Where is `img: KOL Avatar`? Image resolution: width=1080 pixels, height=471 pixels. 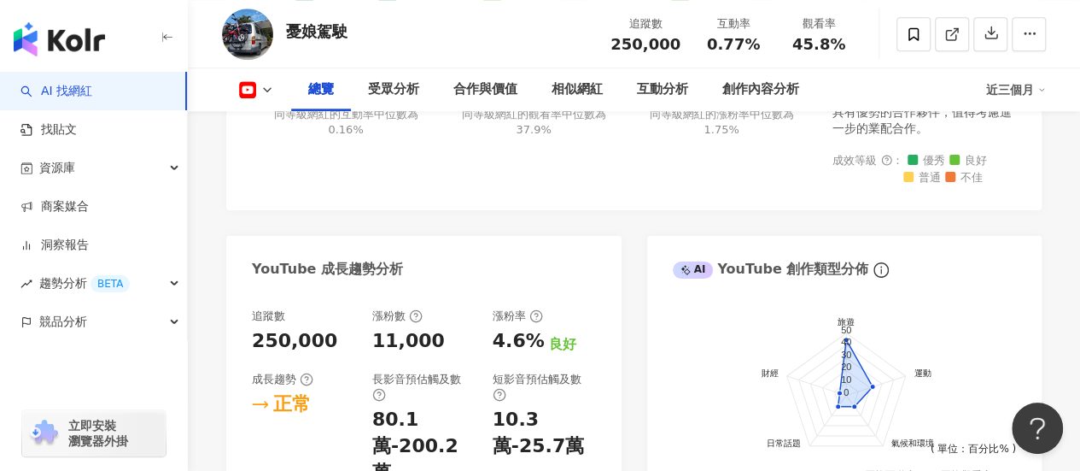
img: KOL Avatar is located at coordinates (248, 34).